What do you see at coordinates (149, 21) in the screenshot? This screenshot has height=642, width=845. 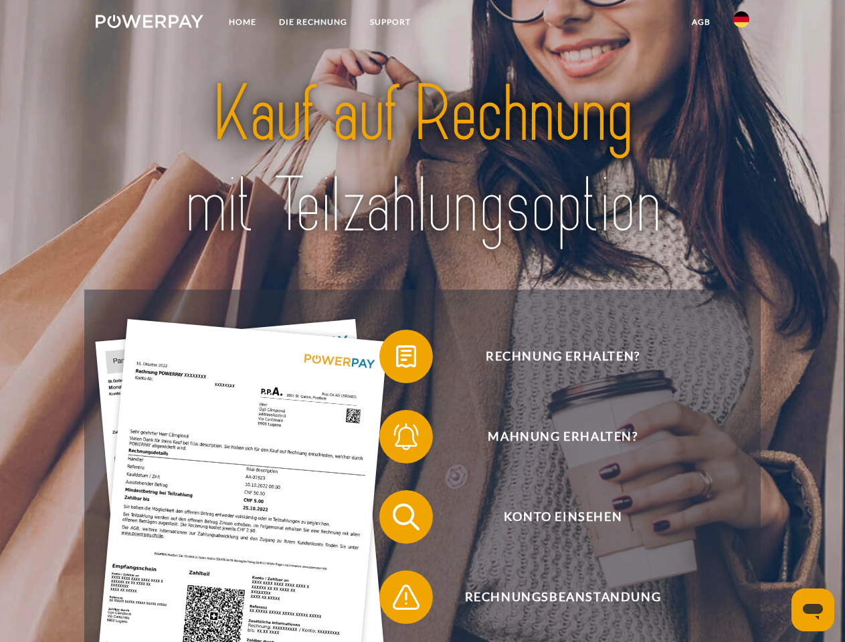 I see `img: logo-powerpay-white.svg` at bounding box center [149, 21].